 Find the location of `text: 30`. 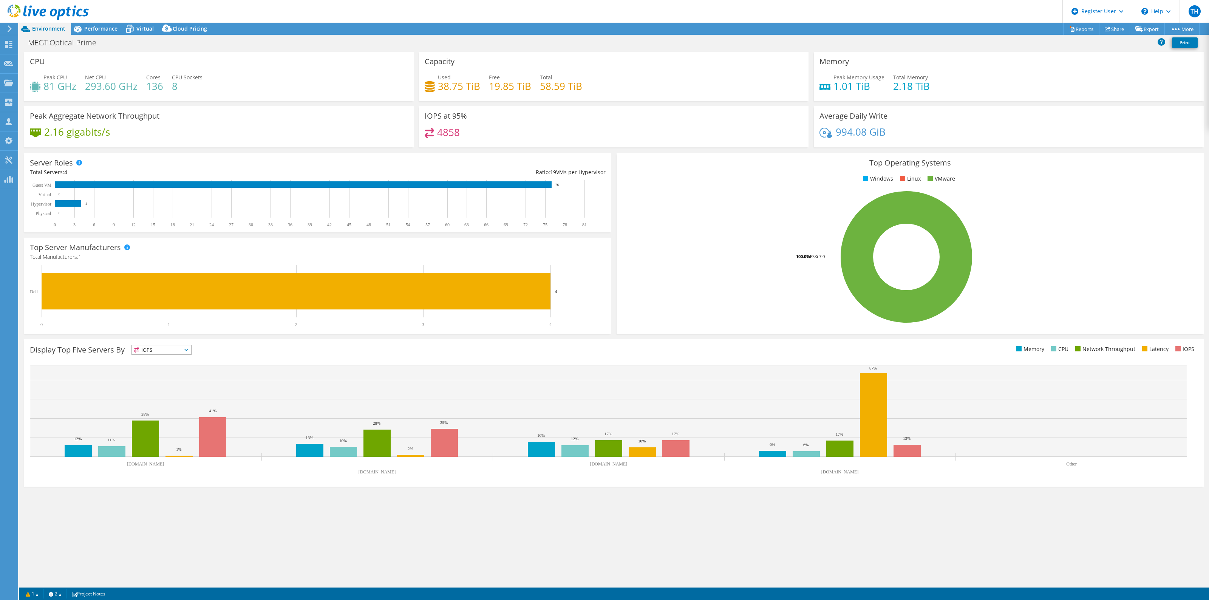

text: 30 is located at coordinates (251, 225).